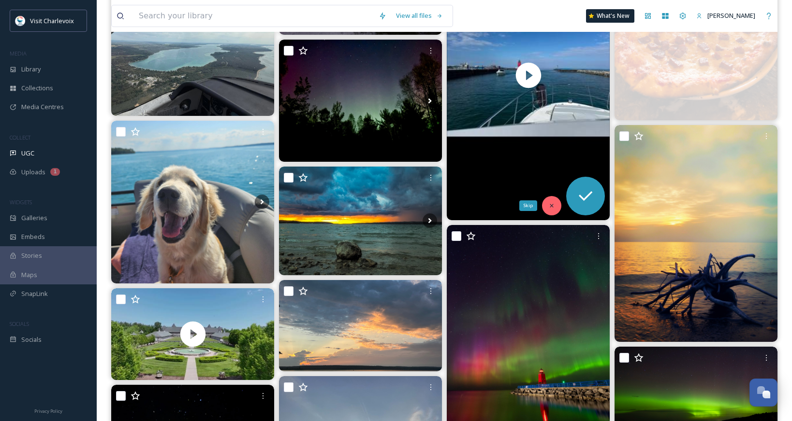 This screenshot has width=792, height=421. I want to click on span: Collections, so click(37, 88).